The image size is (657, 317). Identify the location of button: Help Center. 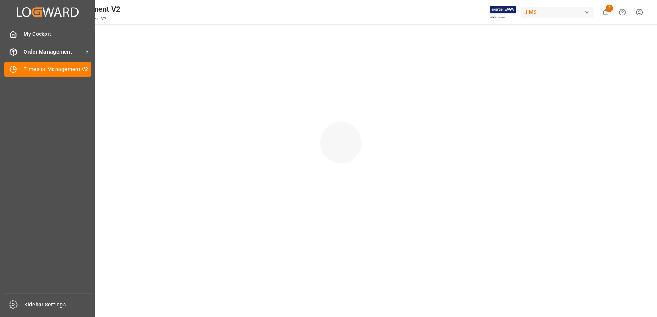
(622, 12).